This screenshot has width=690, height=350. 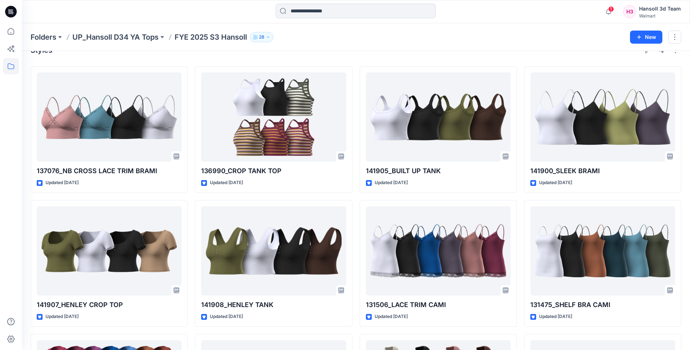 What do you see at coordinates (630, 12) in the screenshot?
I see `div: H3` at bounding box center [630, 12].